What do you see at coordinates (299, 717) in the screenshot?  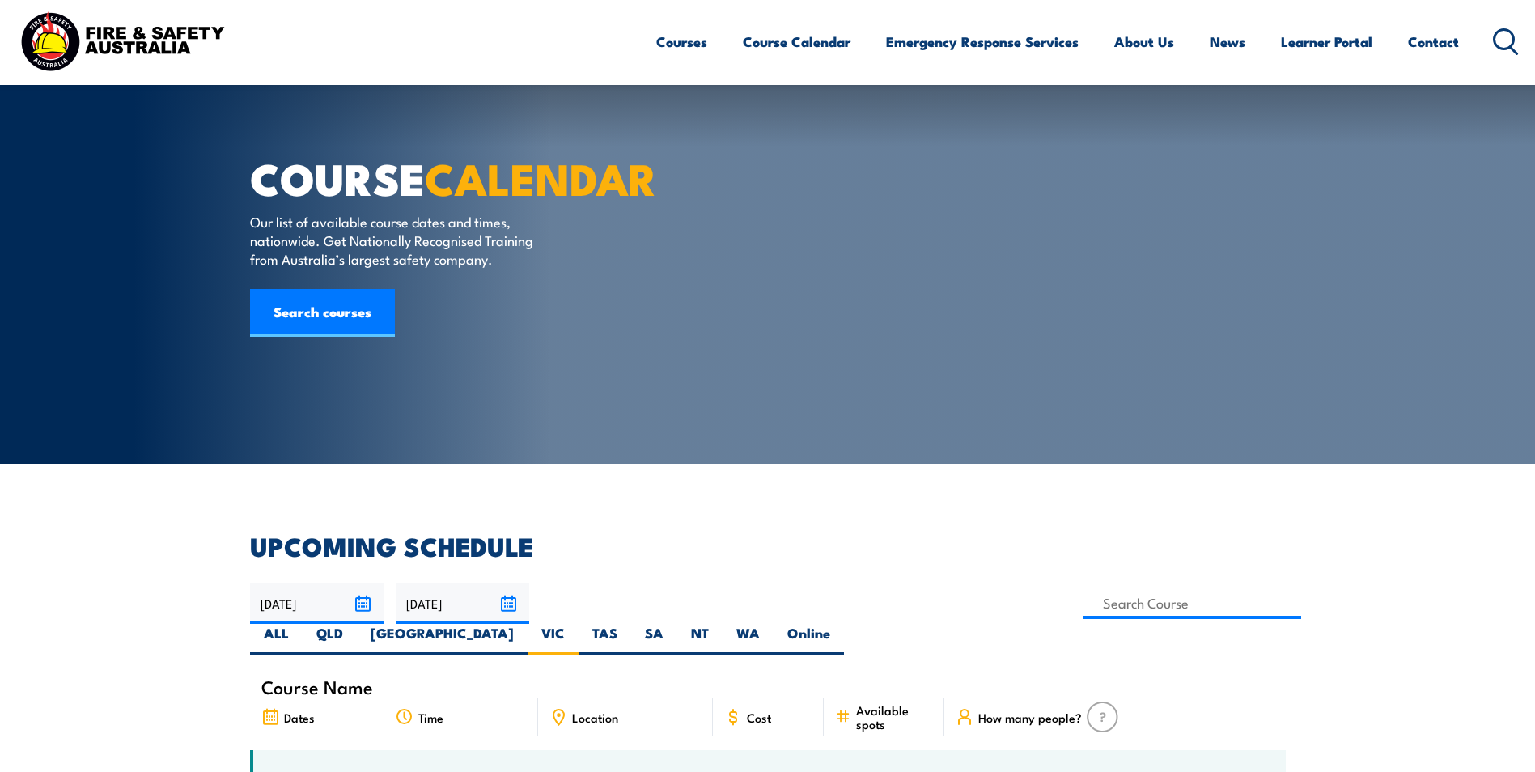 I see `span: Dates` at bounding box center [299, 717].